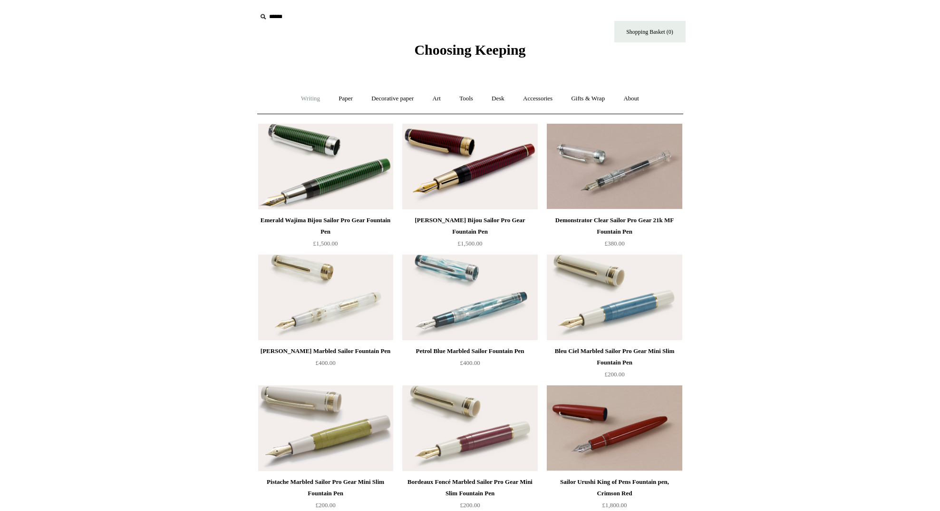 The image size is (940, 511). Describe the element at coordinates (326, 234) in the screenshot. I see `a: Emerald Wajima Bijou Sailor Pro Gear Fountain Pen £1,500.00` at that location.